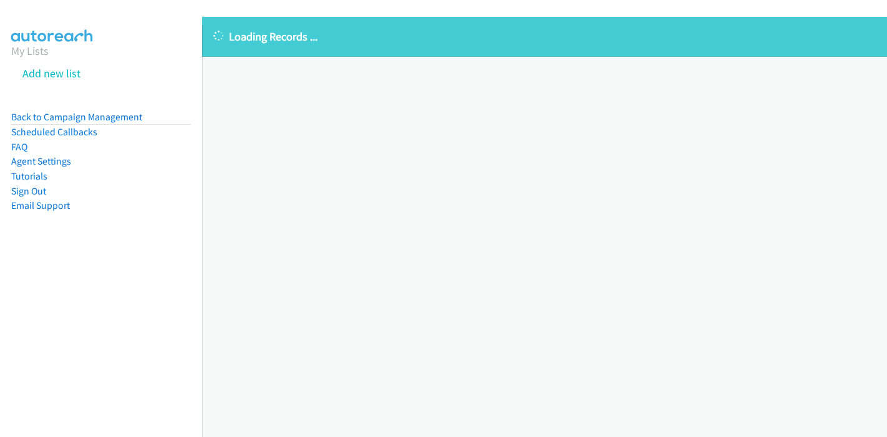  I want to click on p: Loading Records ..., so click(545, 36).